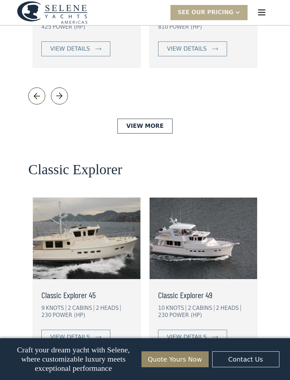 Image resolution: width=290 pixels, height=380 pixels. Describe the element at coordinates (46, 27) in the screenshot. I see `div: 425` at that location.